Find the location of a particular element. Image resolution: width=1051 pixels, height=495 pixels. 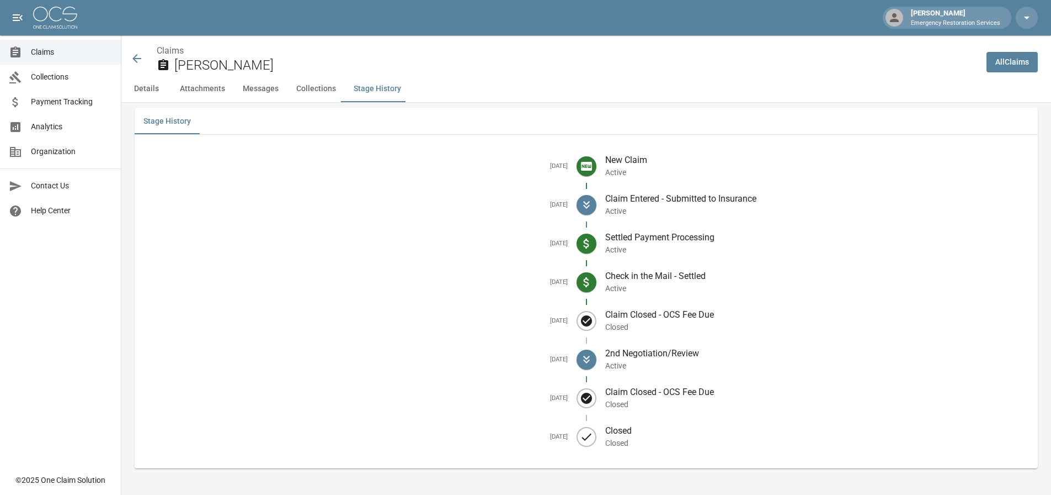

button: Messages is located at coordinates (261, 89).